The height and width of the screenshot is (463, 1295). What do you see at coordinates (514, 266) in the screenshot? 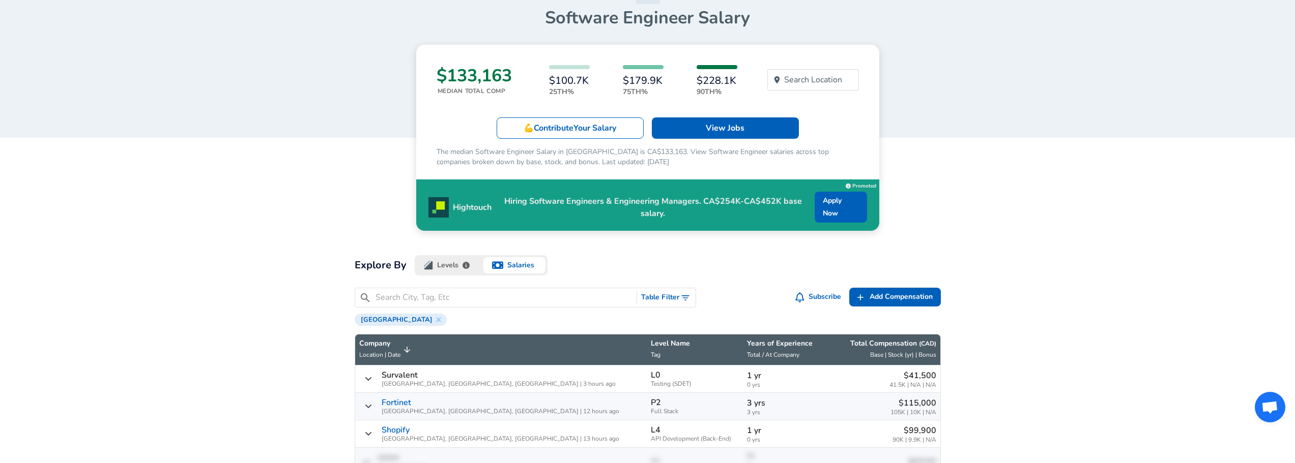
I see `button: salaries` at bounding box center [514, 266].